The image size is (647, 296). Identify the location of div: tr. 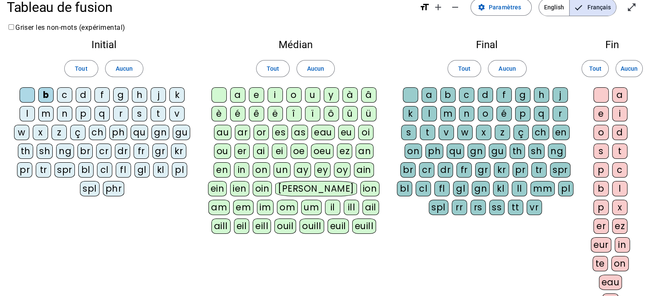
(539, 170).